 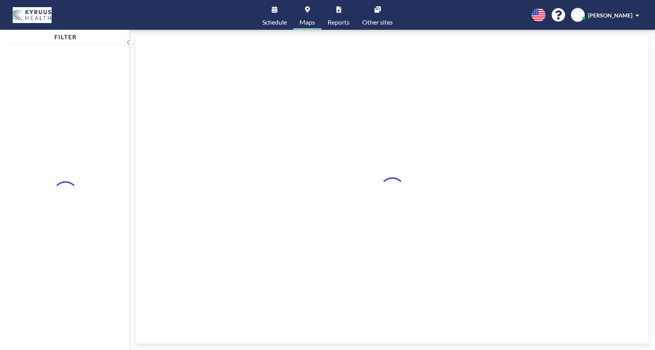 I want to click on img: organization-logo, so click(x=32, y=15).